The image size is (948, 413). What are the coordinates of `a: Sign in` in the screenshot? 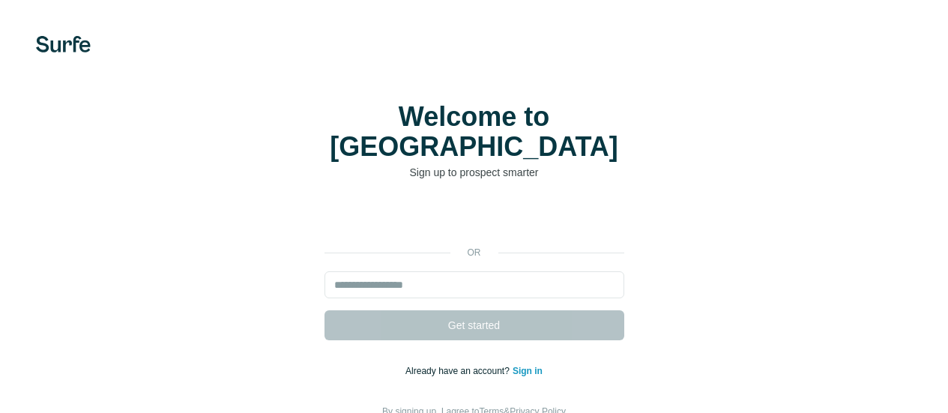 It's located at (528, 371).